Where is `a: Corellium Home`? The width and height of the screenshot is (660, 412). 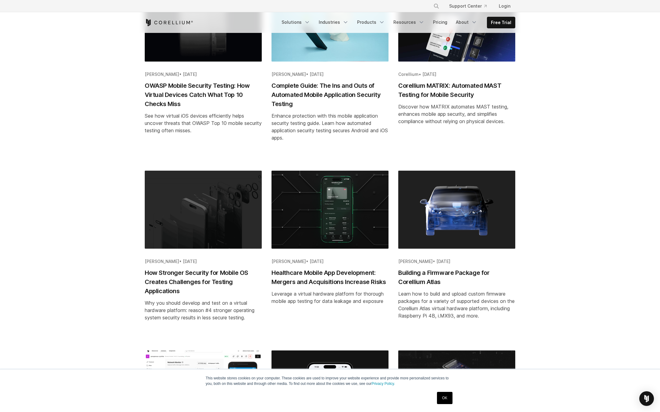 a: Corellium Home is located at coordinates (169, 23).